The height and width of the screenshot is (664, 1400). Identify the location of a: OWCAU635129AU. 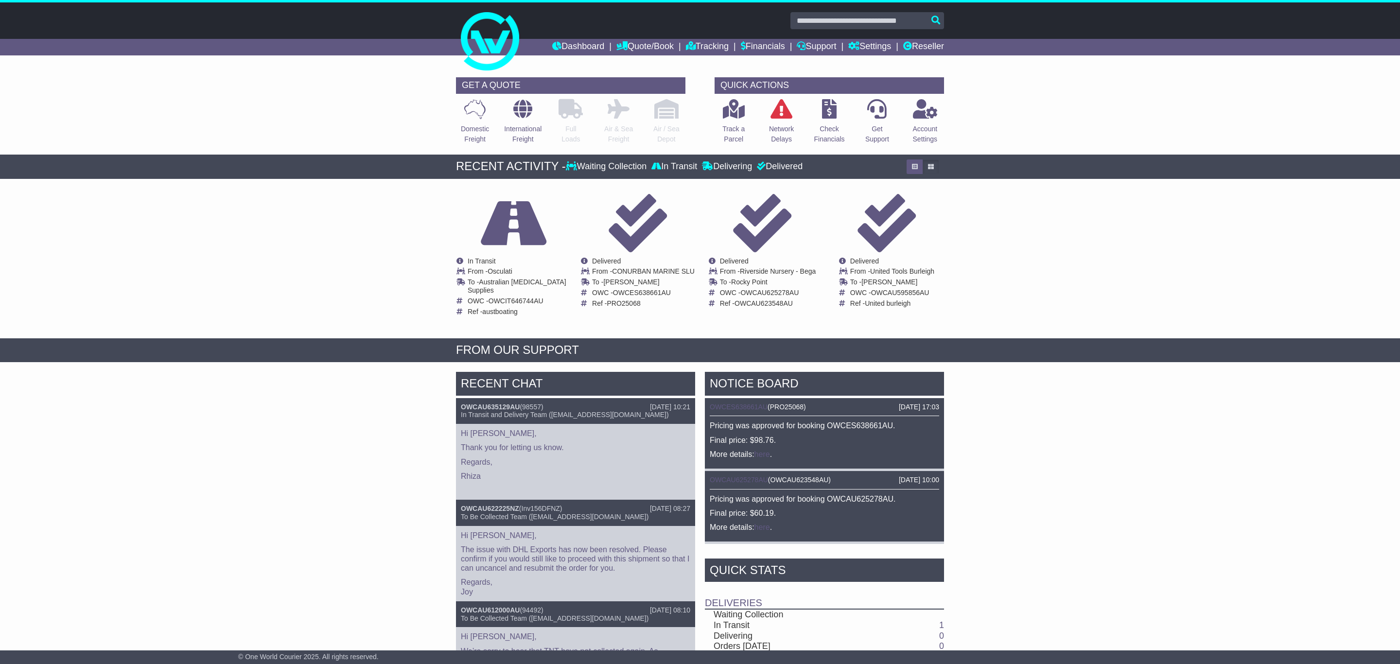
(490, 407).